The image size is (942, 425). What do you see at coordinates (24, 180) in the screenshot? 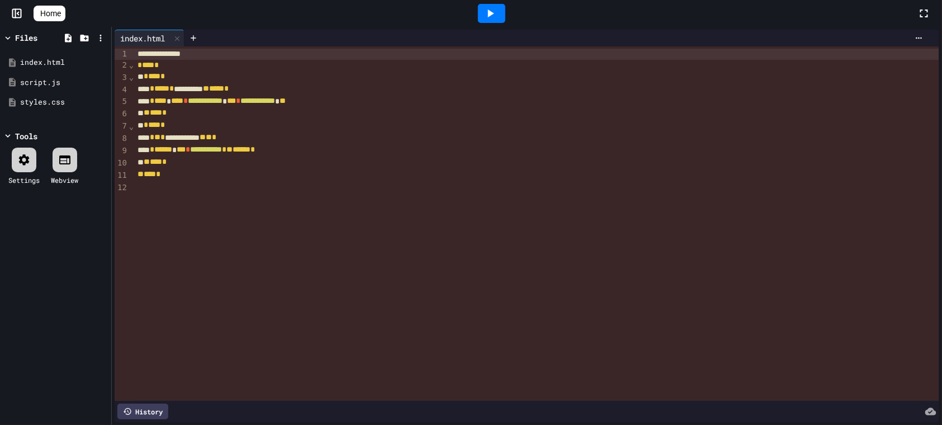
I see `div: Settings` at bounding box center [24, 180].